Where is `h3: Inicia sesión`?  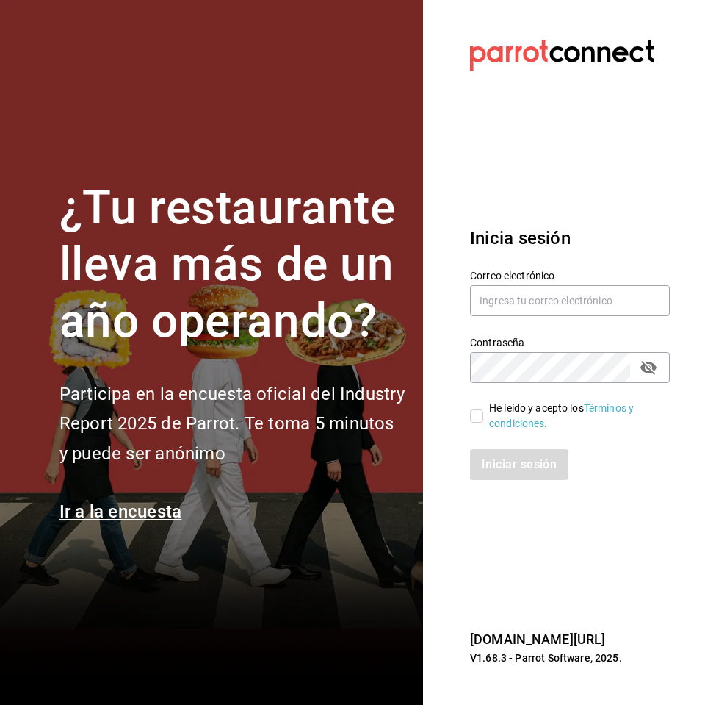
h3: Inicia sesión is located at coordinates (570, 238).